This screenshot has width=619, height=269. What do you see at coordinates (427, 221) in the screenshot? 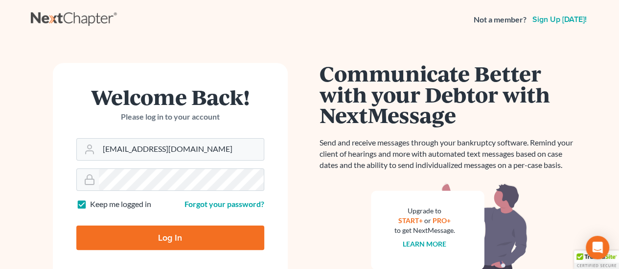
I see `span: or` at bounding box center [427, 221].